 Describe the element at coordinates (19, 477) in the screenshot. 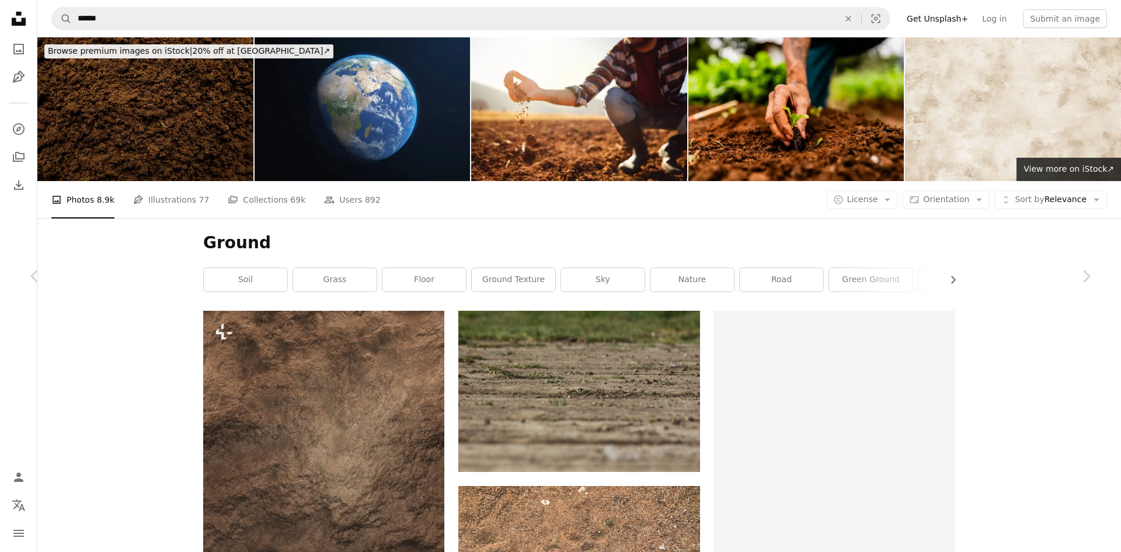

I see `a: Log in / Sign up` at that location.